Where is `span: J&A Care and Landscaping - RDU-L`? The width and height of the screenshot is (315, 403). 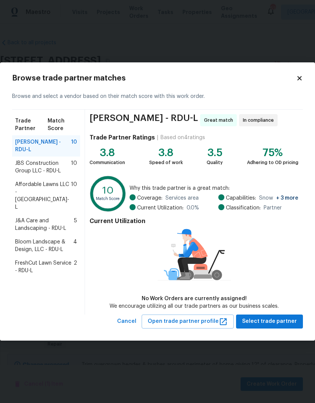
span: J&A Care and Landscaping - RDU-L is located at coordinates (45, 224).